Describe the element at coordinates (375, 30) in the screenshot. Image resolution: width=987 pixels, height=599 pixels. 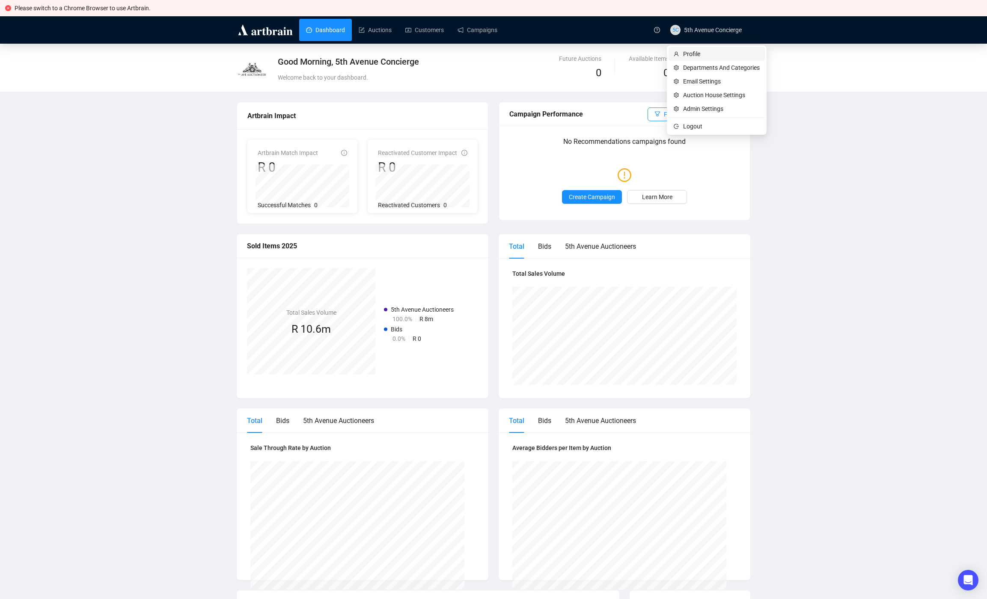
I see `a: Auctions` at that location.